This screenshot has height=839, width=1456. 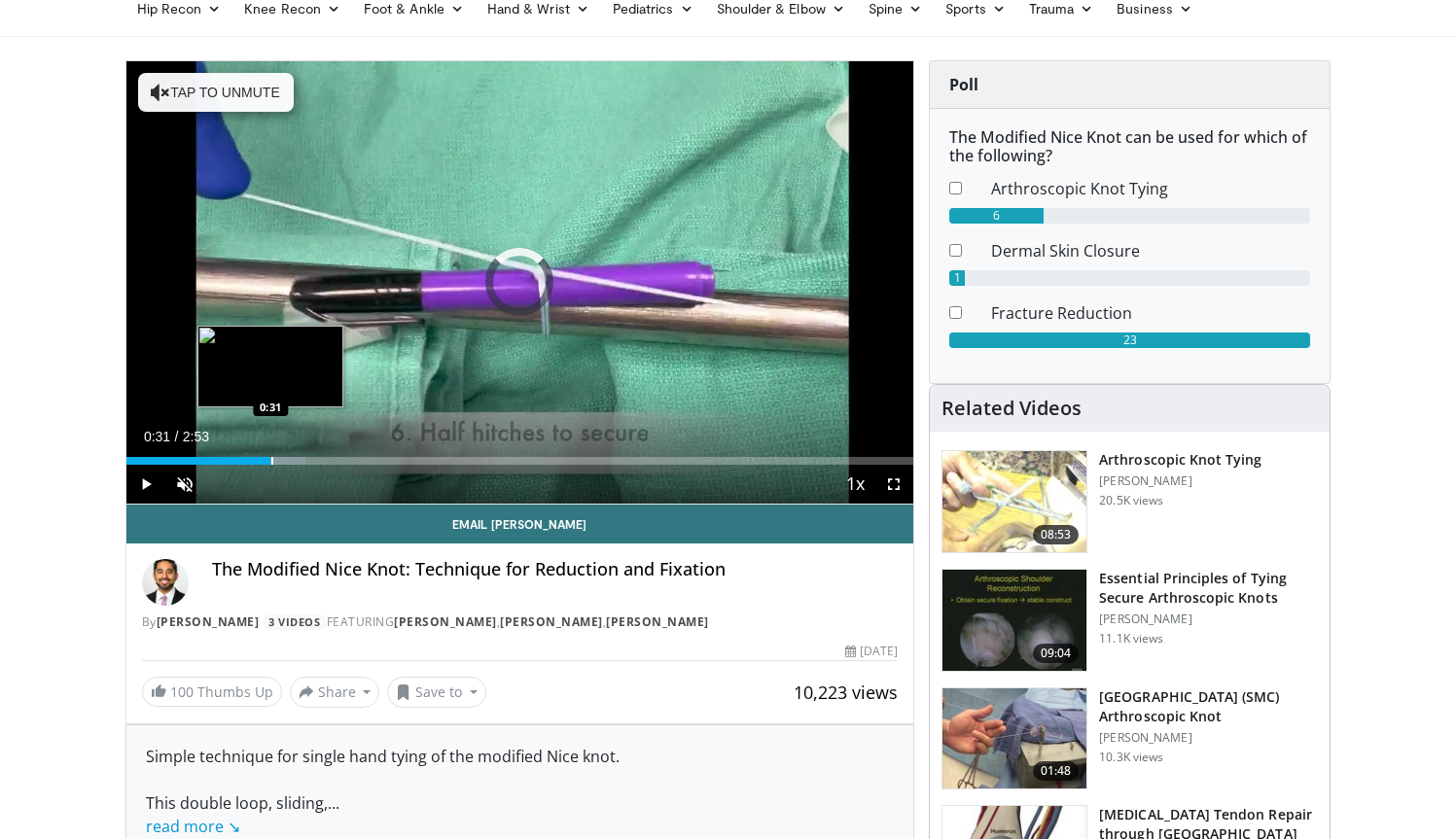 What do you see at coordinates (166, 582) in the screenshot?
I see `img: Avatar` at bounding box center [166, 582].